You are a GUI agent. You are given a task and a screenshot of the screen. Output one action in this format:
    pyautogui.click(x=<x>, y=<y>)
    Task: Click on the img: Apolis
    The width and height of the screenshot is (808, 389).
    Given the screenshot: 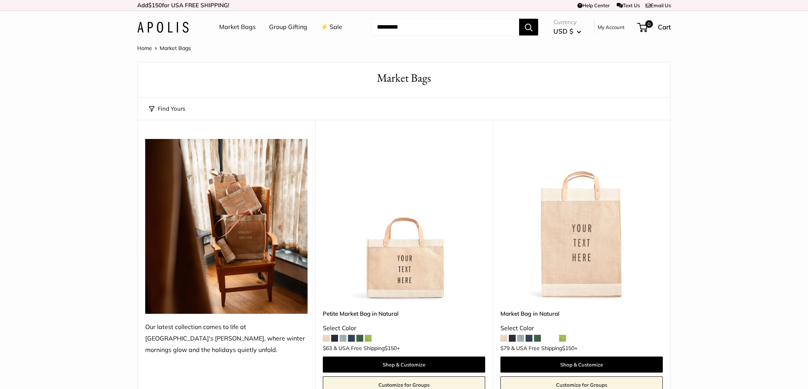 What is the action you would take?
    pyautogui.click(x=163, y=27)
    